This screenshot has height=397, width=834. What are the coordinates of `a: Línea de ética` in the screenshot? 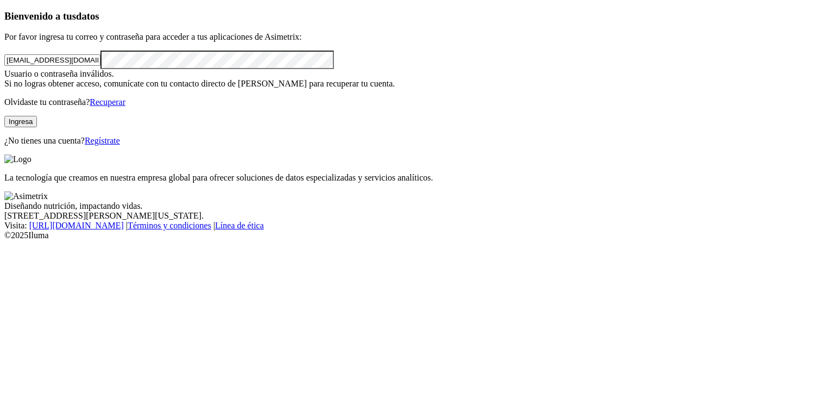 It's located at (240, 225).